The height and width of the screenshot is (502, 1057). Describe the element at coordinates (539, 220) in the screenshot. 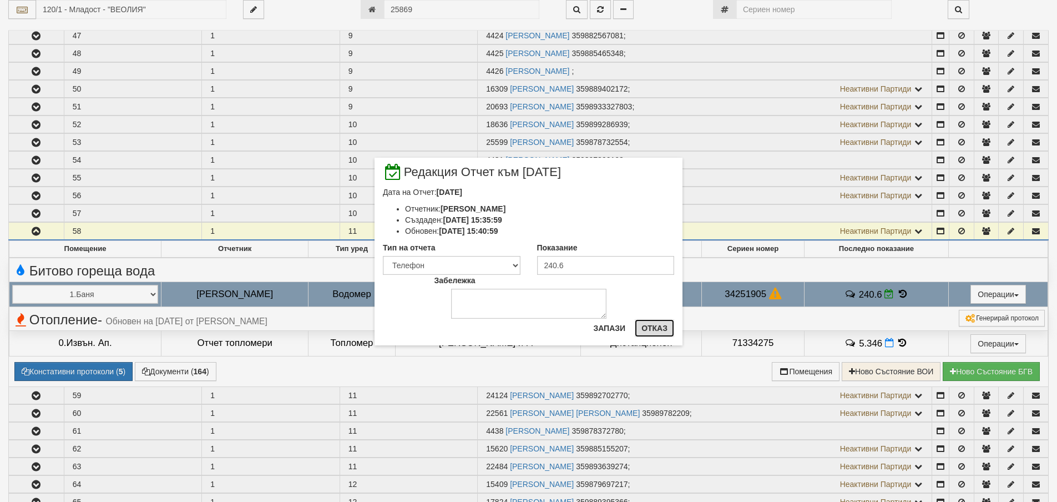

I see `li: Създаден:` at that location.